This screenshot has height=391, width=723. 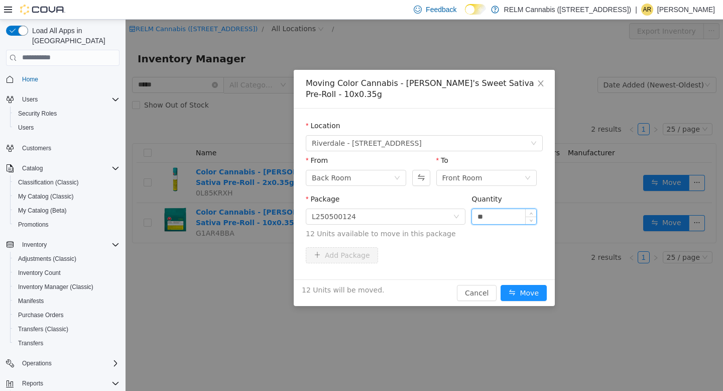 What do you see at coordinates (67, 343) in the screenshot?
I see `button: Transfers` at bounding box center [67, 343].